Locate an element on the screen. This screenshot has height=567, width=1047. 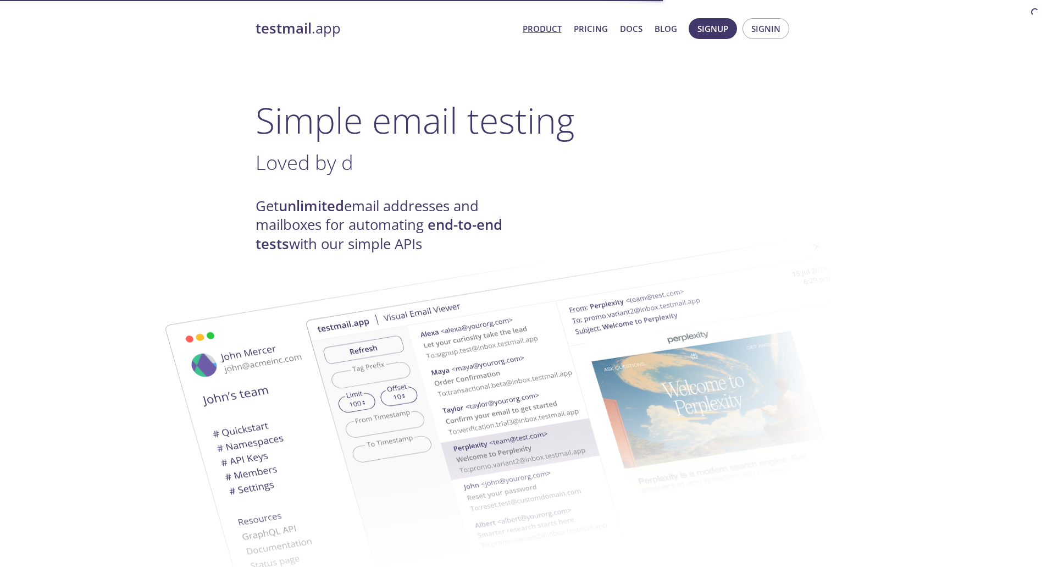
span: Loved by d is located at coordinates (305, 162).